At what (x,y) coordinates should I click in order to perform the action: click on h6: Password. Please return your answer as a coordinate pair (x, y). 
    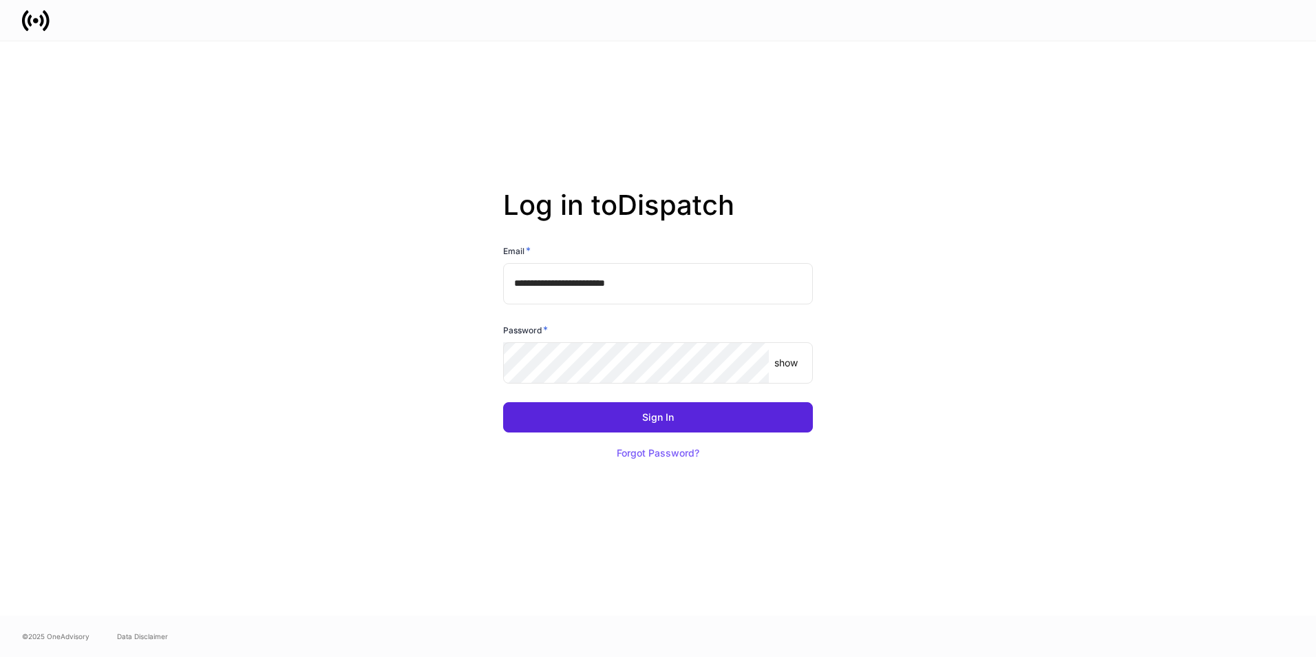
    Looking at the image, I should click on (525, 330).